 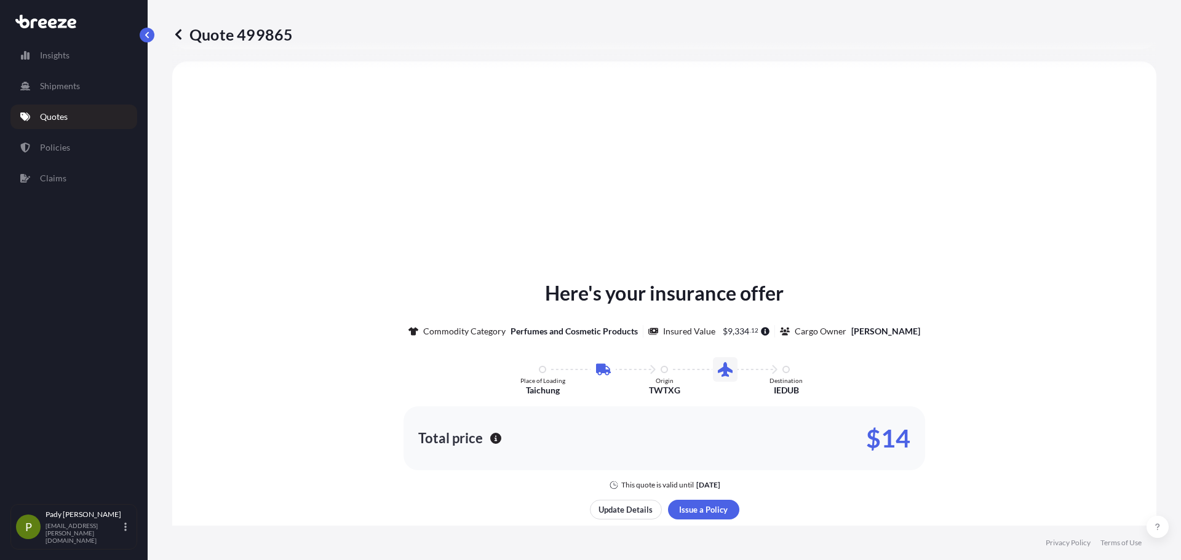 I want to click on a: Privacy Policy, so click(x=1068, y=543).